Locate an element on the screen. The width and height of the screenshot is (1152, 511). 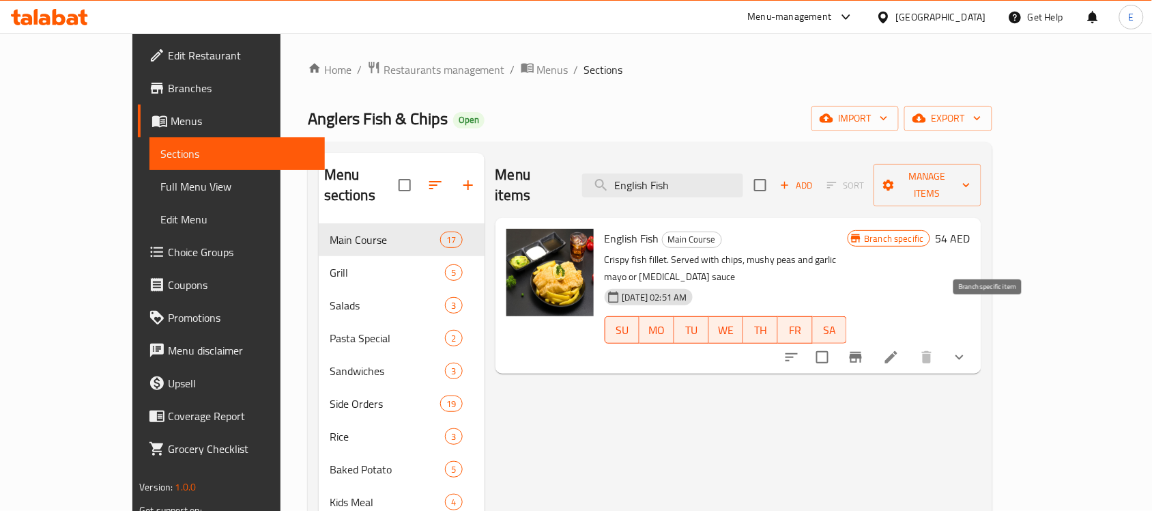
span: Coverage Report is located at coordinates (241, 416).